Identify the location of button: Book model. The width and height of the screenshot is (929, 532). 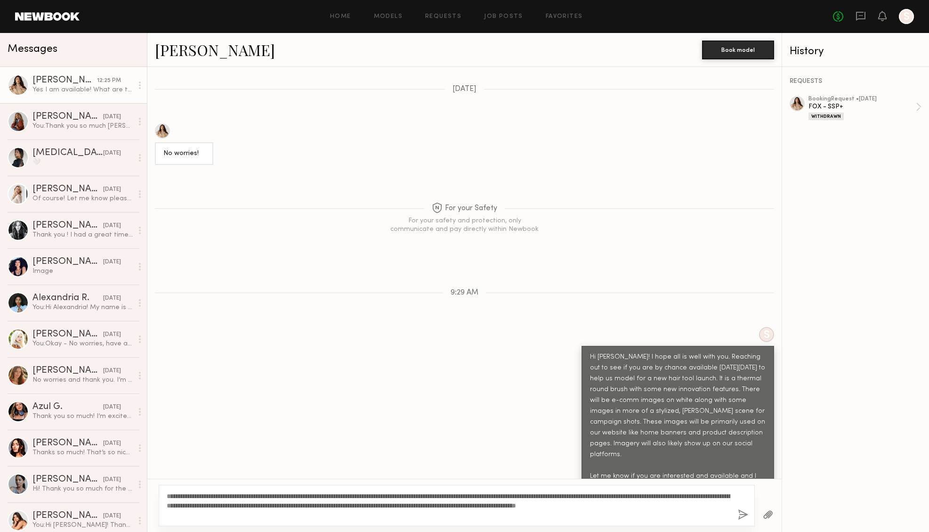
(738, 50).